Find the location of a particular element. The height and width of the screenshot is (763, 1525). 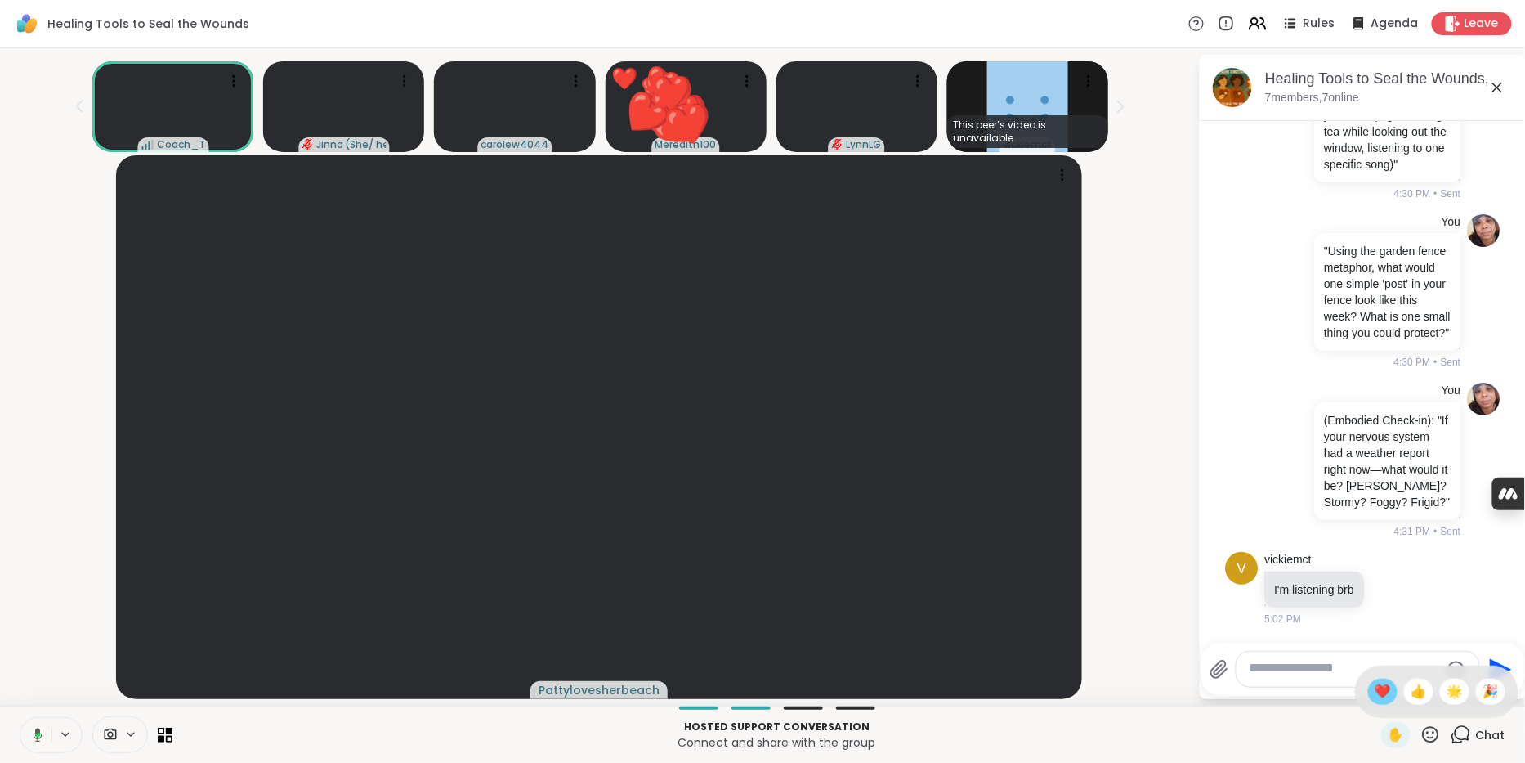

p: (Embodied Check-in): "If your nervous system had a weather report right now—what would it be? [PE... is located at coordinates (1388, 461).